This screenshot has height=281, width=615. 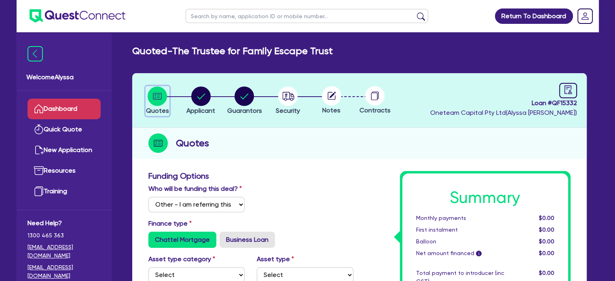 I want to click on span: Quotes, so click(x=157, y=110).